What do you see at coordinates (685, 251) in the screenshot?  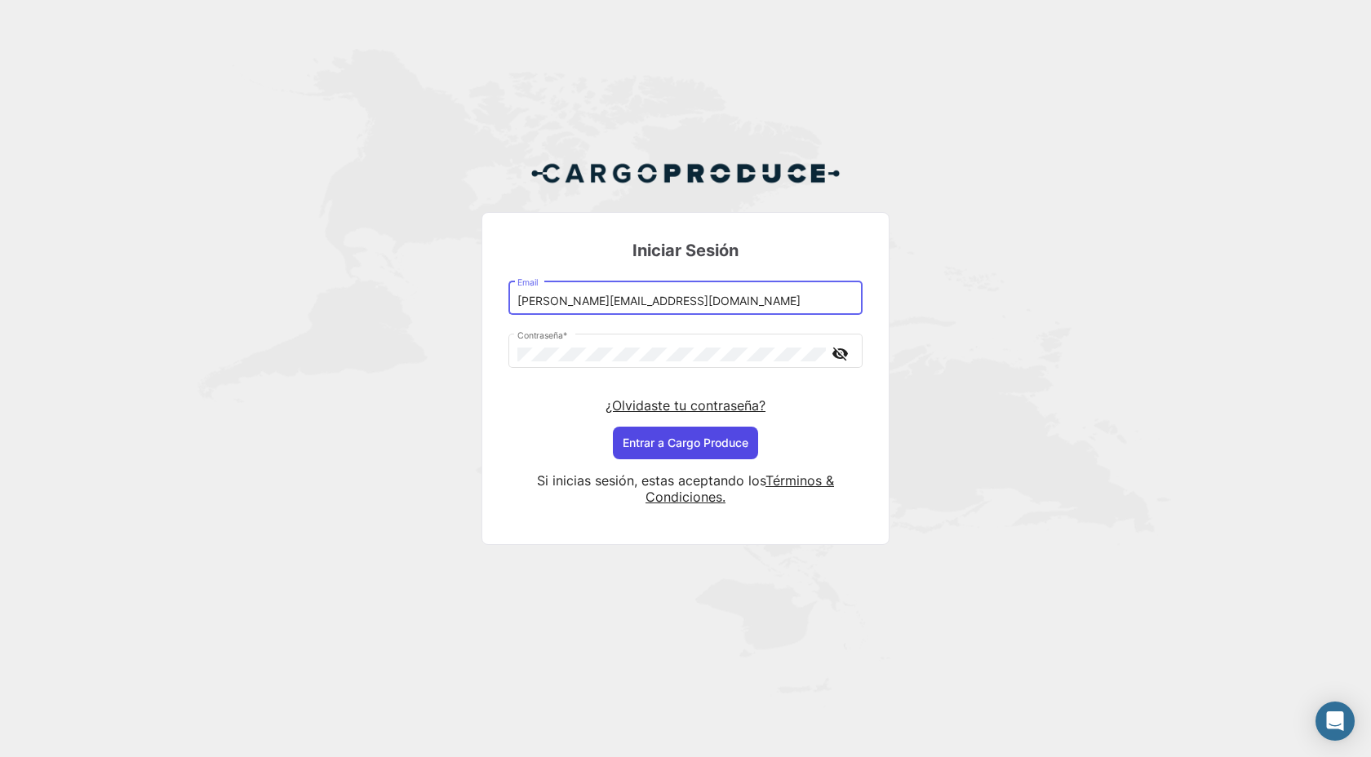 I see `h3: Iniciar Sesión` at bounding box center [685, 251].